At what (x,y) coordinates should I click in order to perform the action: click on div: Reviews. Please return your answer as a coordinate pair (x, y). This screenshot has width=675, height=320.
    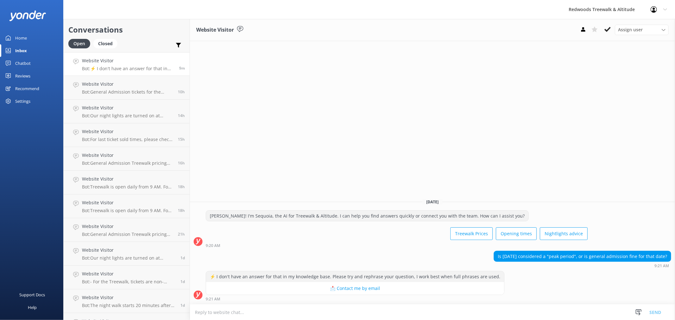
    Looking at the image, I should click on (23, 76).